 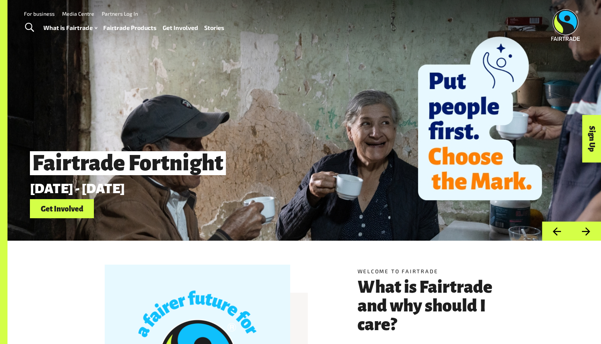 What do you see at coordinates (214, 28) in the screenshot?
I see `a: Stories` at bounding box center [214, 28].